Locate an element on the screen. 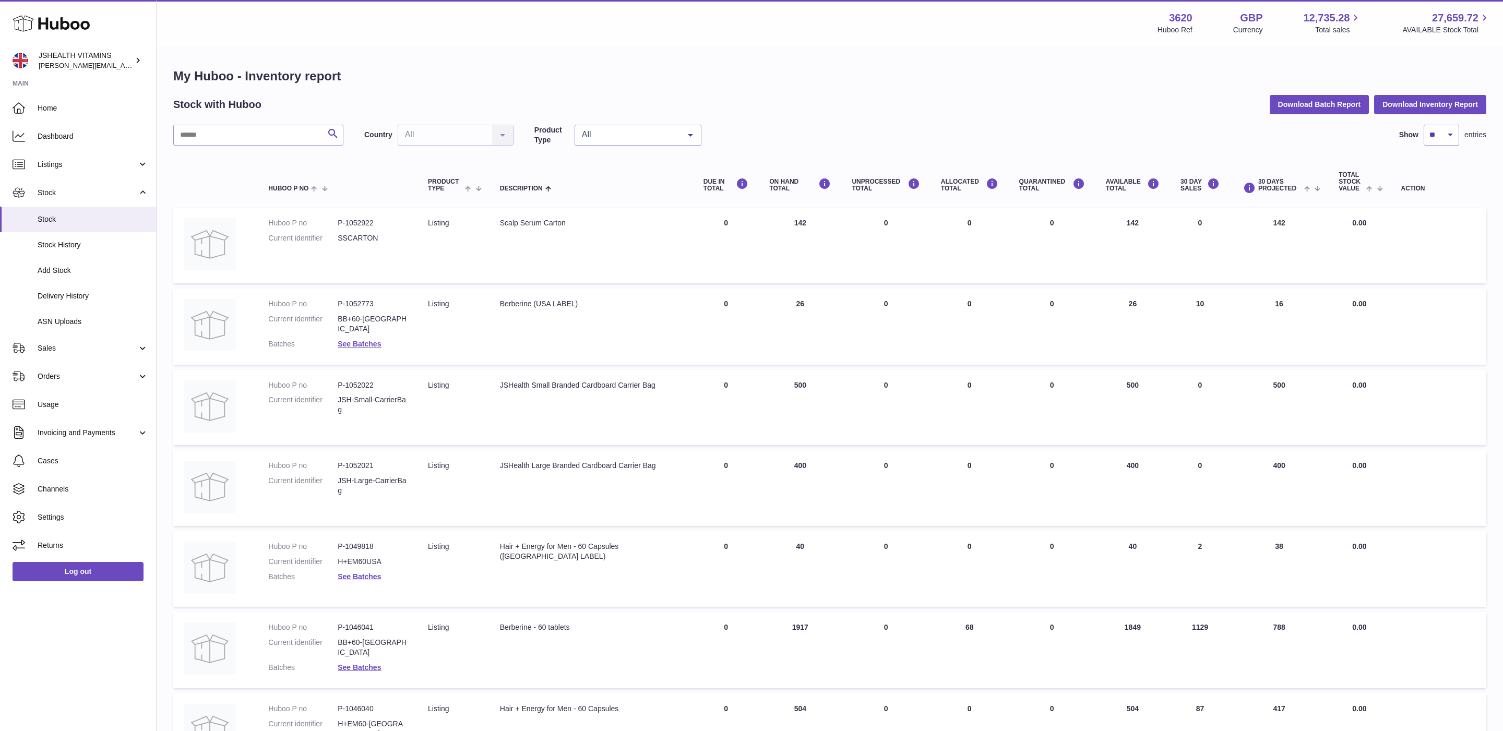 Image resolution: width=1503 pixels, height=731 pixels. div: QUARANTINED Total is located at coordinates (1052, 185).